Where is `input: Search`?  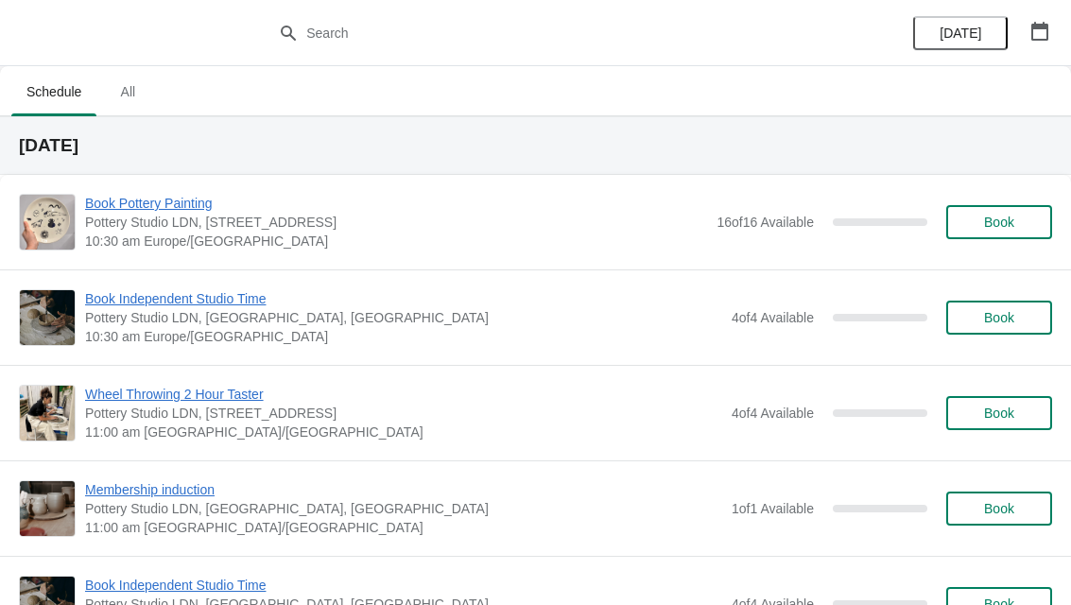 input: Search is located at coordinates (554, 33).